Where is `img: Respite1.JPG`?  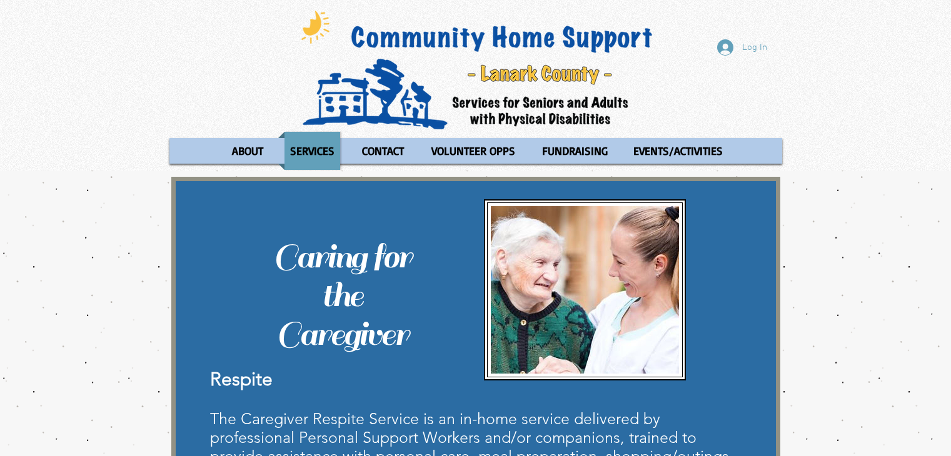
img: Respite1.JPG is located at coordinates (585, 290).